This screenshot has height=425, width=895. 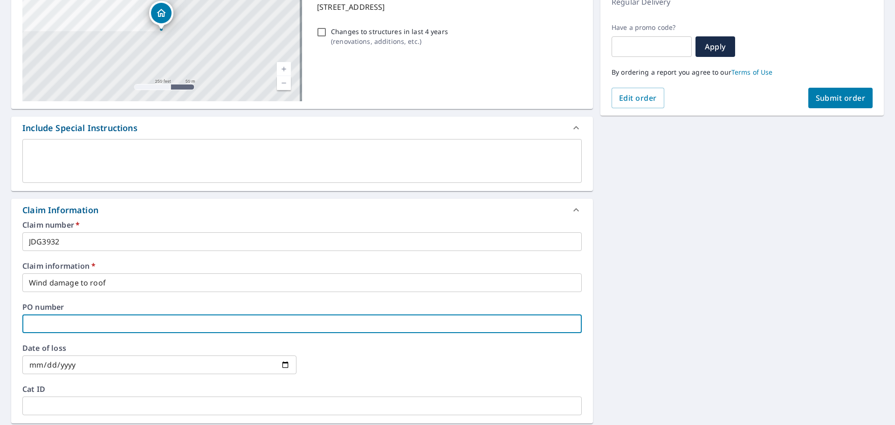 What do you see at coordinates (840, 98) in the screenshot?
I see `button: Submit order` at bounding box center [840, 98].